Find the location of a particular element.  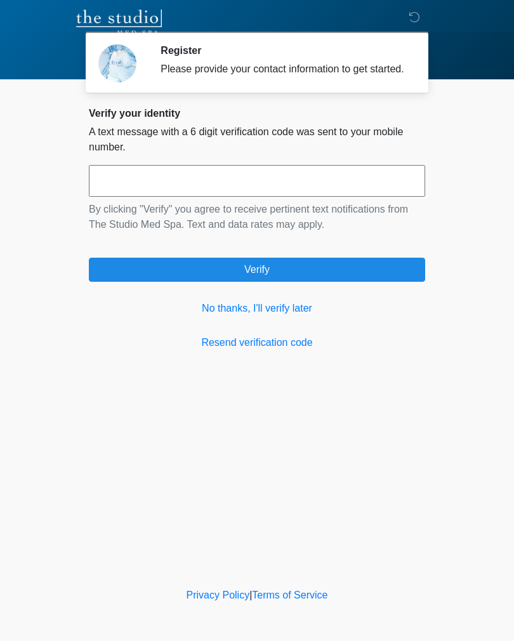

a: Resend verification code is located at coordinates (257, 343).